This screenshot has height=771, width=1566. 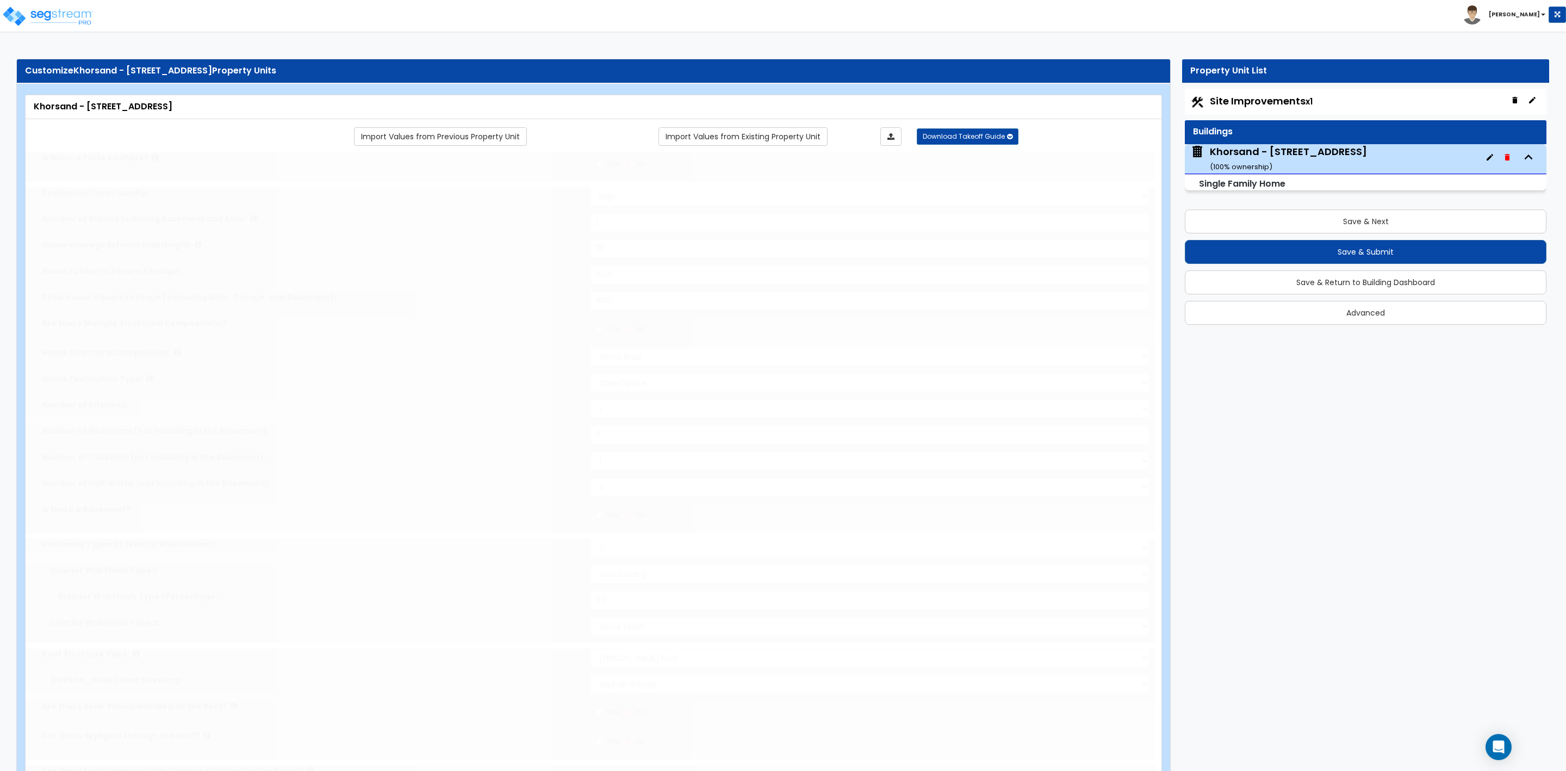 What do you see at coordinates (1198, 152) in the screenshot?
I see `img: building.svg` at bounding box center [1198, 152].